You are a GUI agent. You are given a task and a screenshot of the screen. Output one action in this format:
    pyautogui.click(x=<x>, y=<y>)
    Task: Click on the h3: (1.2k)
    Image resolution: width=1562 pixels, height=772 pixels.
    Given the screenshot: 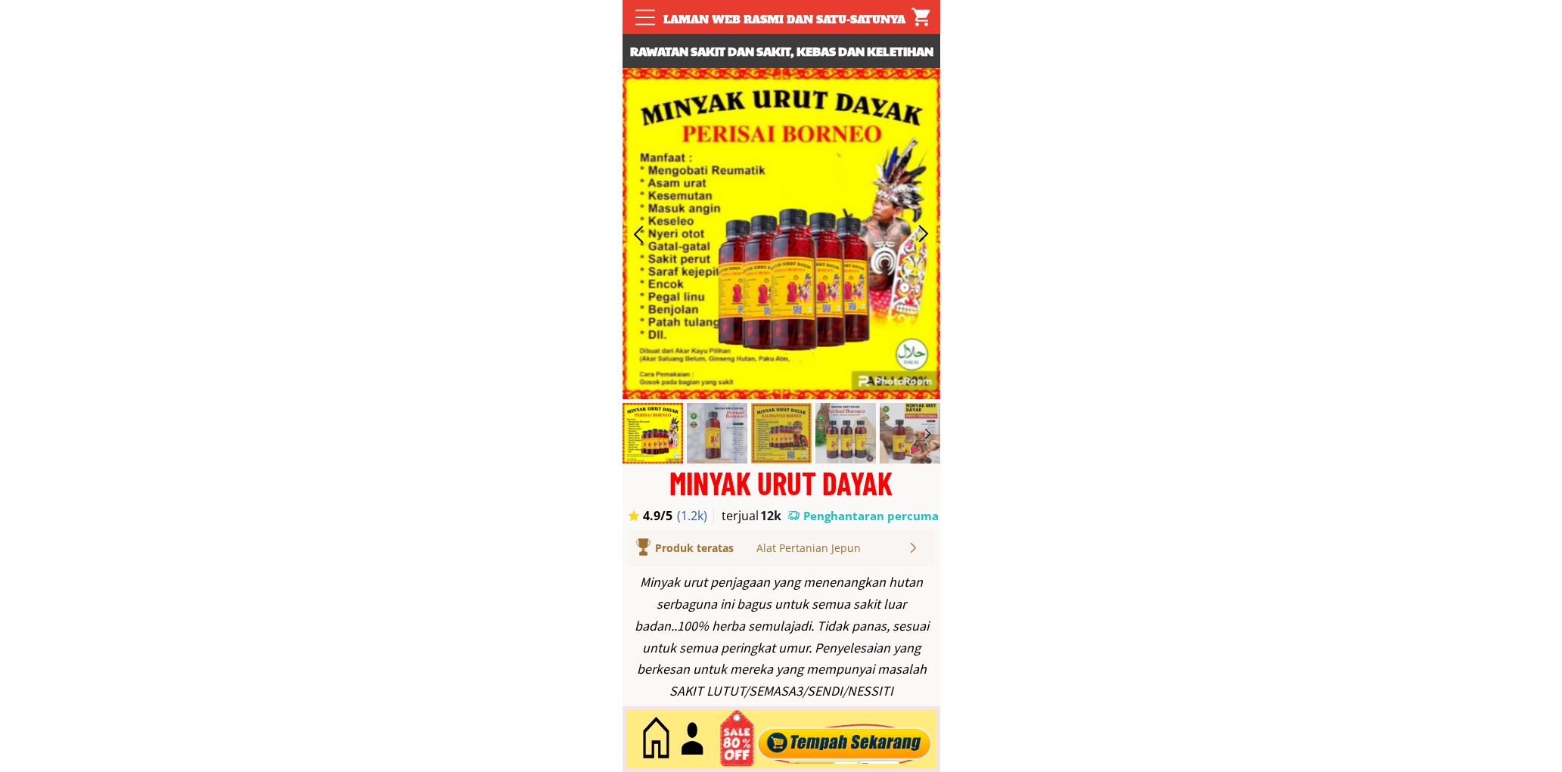 What is the action you would take?
    pyautogui.click(x=696, y=516)
    